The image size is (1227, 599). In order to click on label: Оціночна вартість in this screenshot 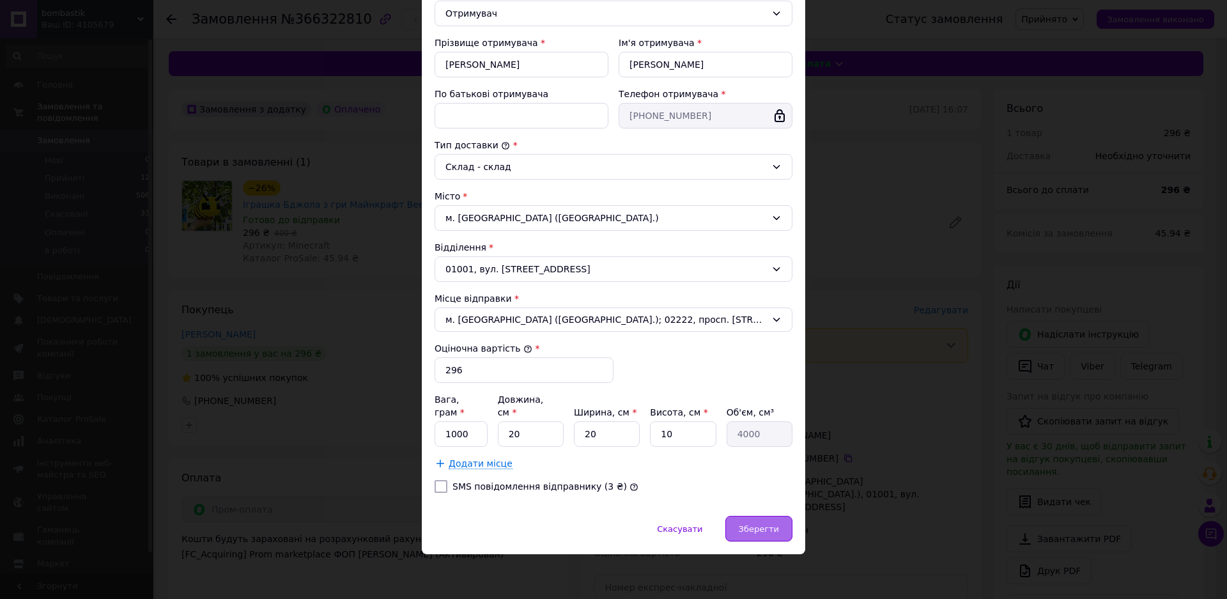, I will do `click(483, 348)`.